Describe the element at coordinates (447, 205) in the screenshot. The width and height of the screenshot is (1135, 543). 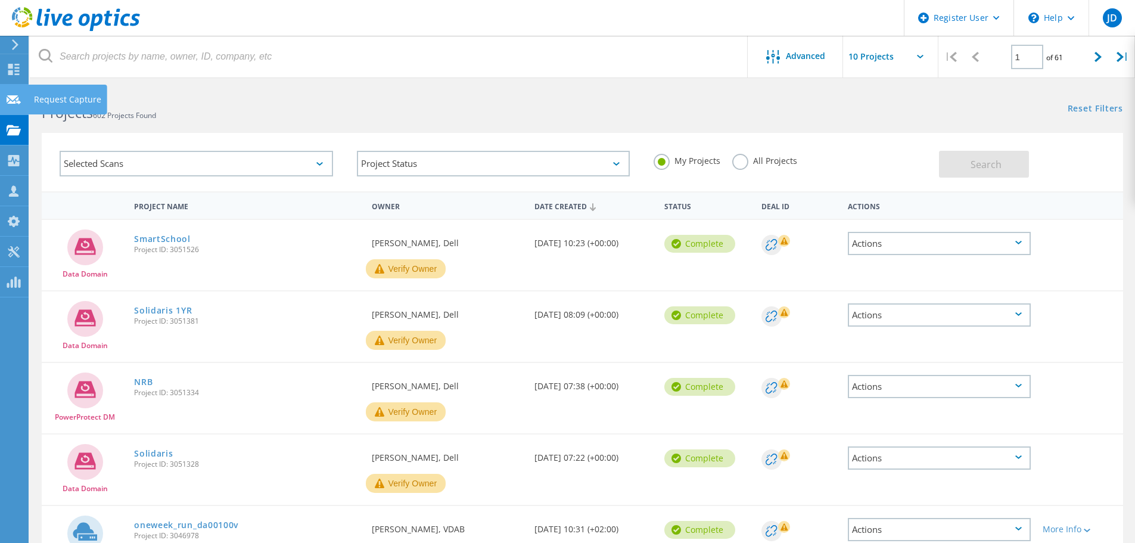
I see `div: Owner` at that location.